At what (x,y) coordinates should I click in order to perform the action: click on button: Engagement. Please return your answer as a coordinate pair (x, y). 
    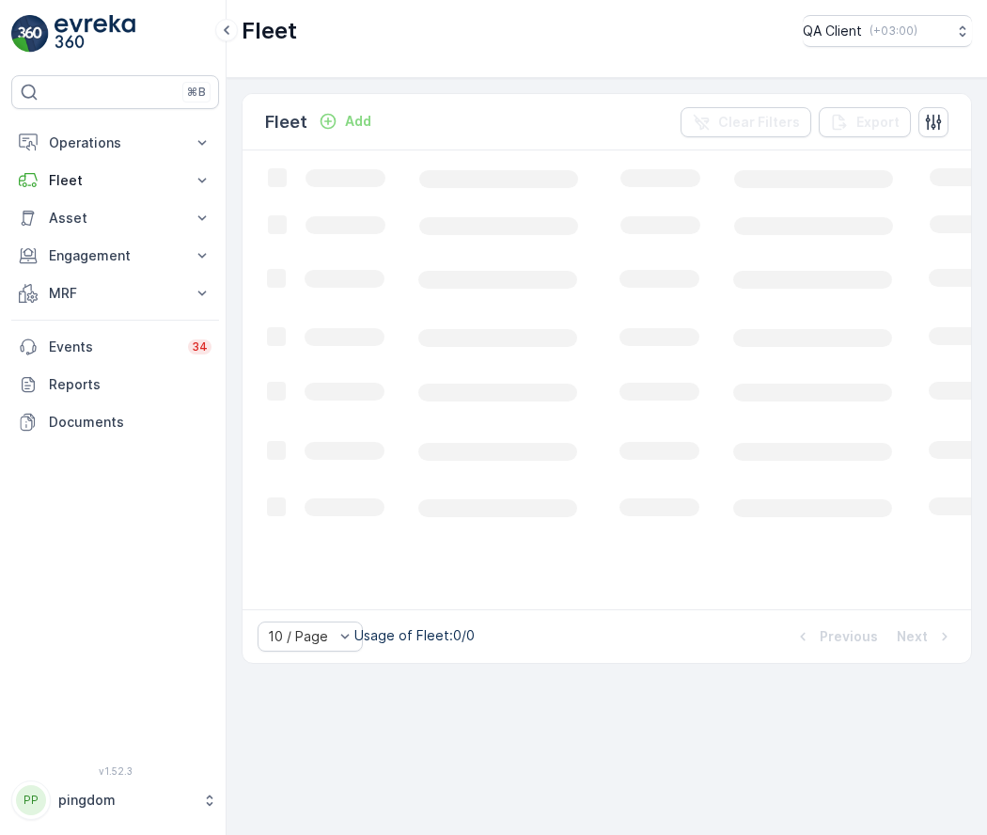
    Looking at the image, I should click on (115, 256).